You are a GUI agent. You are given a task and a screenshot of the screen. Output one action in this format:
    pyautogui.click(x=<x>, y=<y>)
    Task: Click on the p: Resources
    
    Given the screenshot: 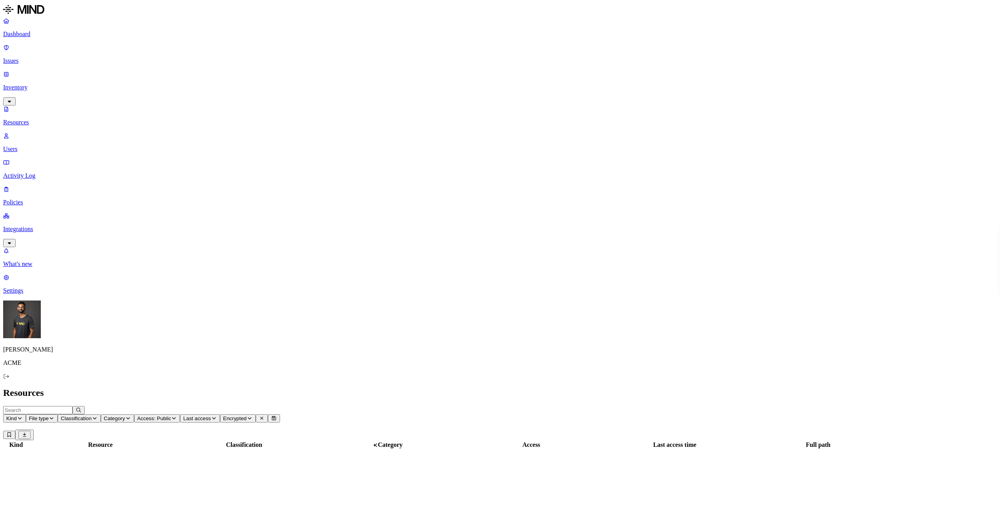 What is the action you would take?
    pyautogui.click(x=502, y=122)
    